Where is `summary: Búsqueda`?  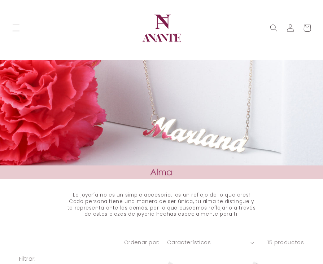 summary: Búsqueda is located at coordinates (274, 28).